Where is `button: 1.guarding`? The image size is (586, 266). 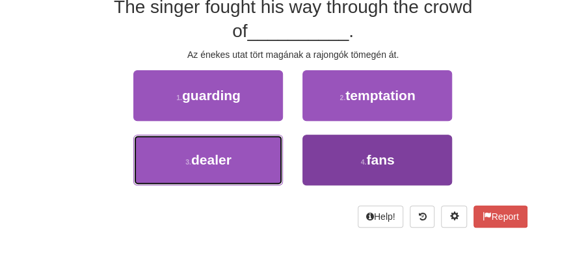 button: 1.guarding is located at coordinates (208, 96).